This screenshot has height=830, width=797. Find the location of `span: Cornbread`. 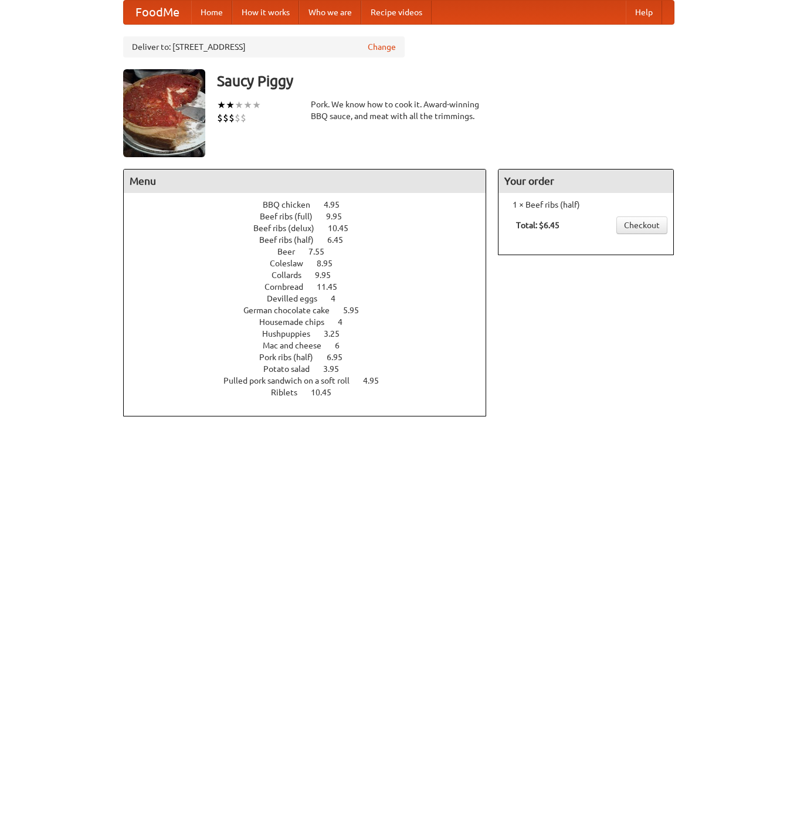

span: Cornbread is located at coordinates (290, 287).